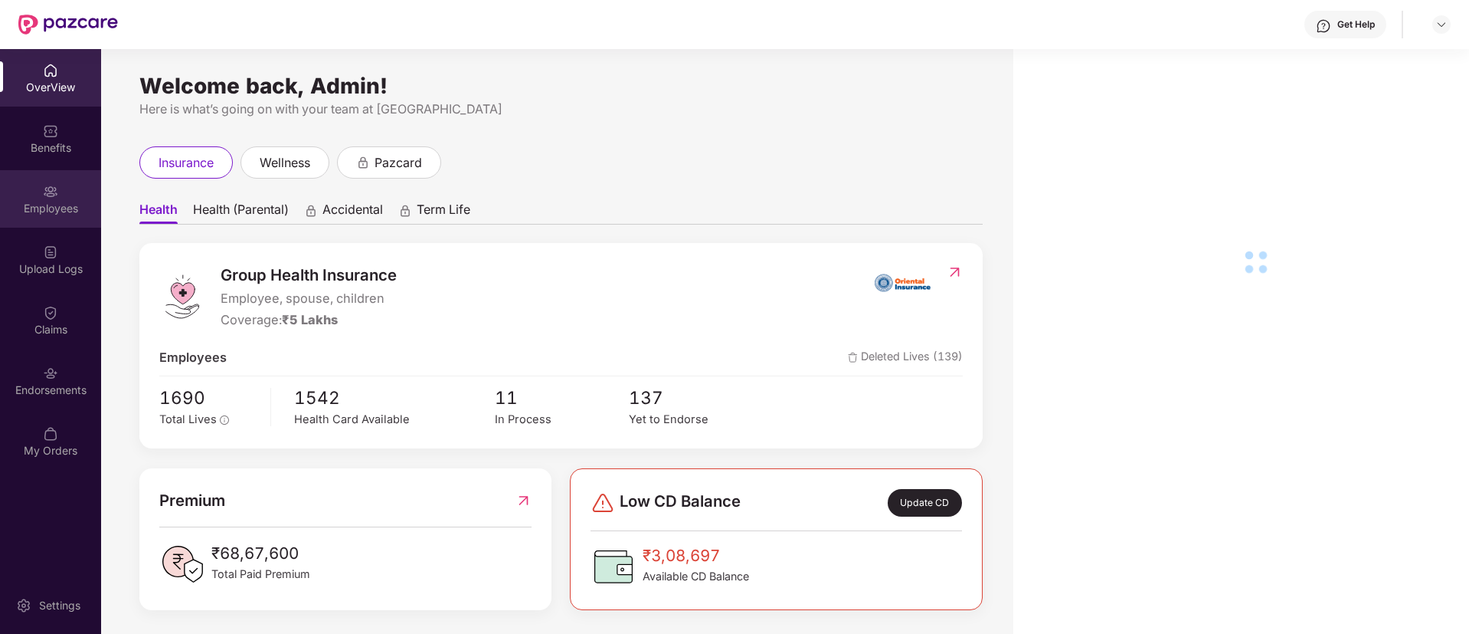 The height and width of the screenshot is (634, 1469). Describe the element at coordinates (68, 25) in the screenshot. I see `img: New Pazcare Logo` at that location.